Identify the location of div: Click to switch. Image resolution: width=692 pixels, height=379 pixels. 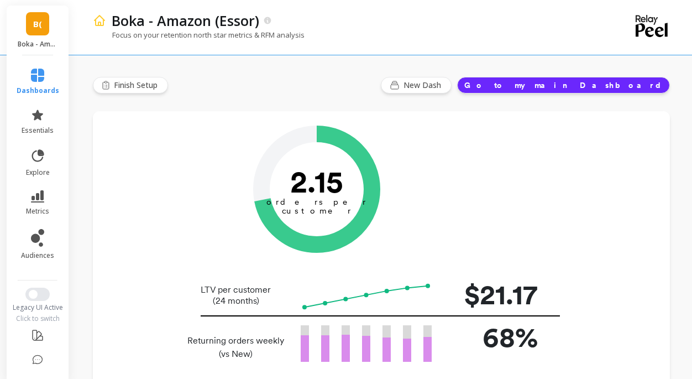
(38, 318).